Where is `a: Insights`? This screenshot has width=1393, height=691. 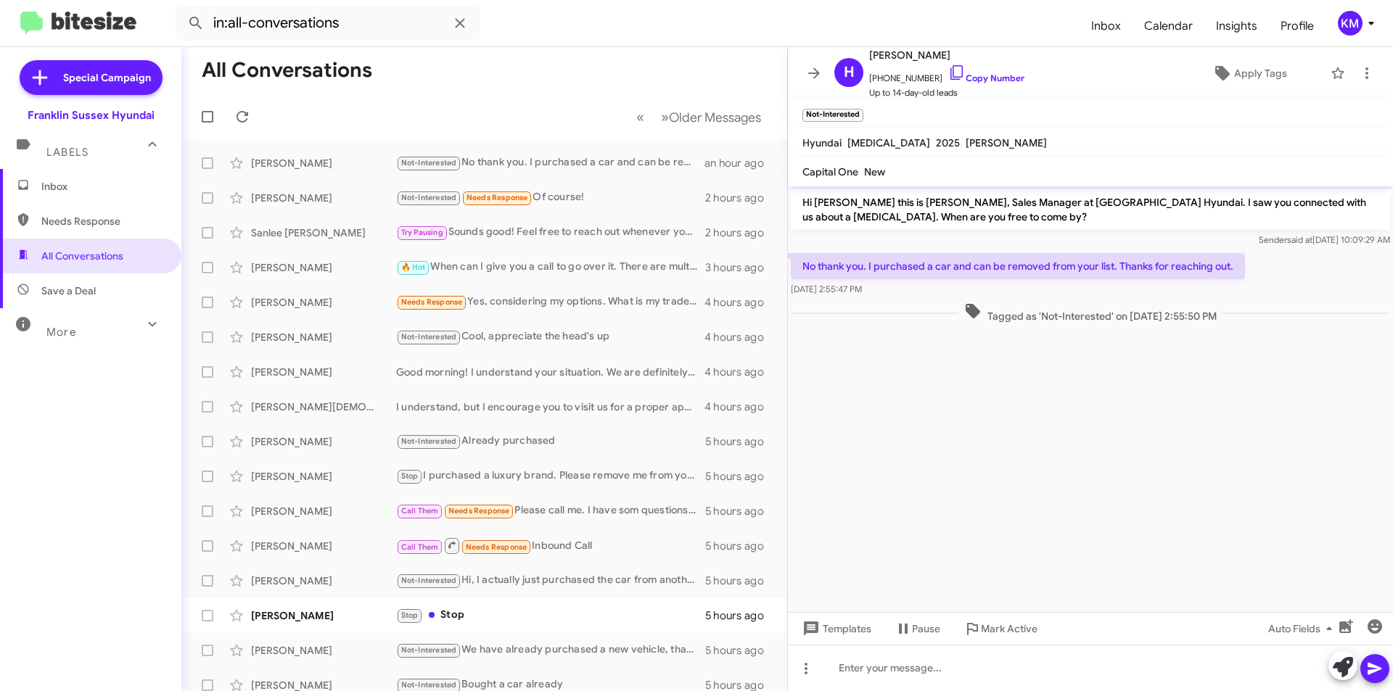 a: Insights is located at coordinates (1236, 26).